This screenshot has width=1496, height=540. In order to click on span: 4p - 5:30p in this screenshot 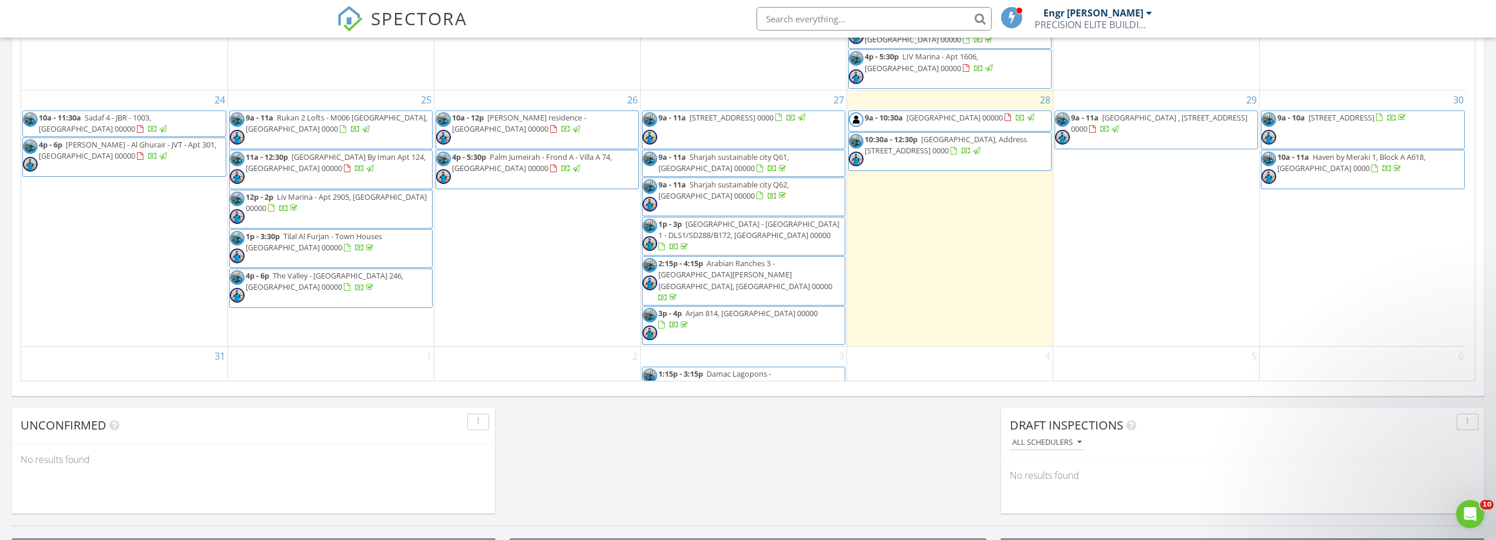, I will do `click(882, 56)`.